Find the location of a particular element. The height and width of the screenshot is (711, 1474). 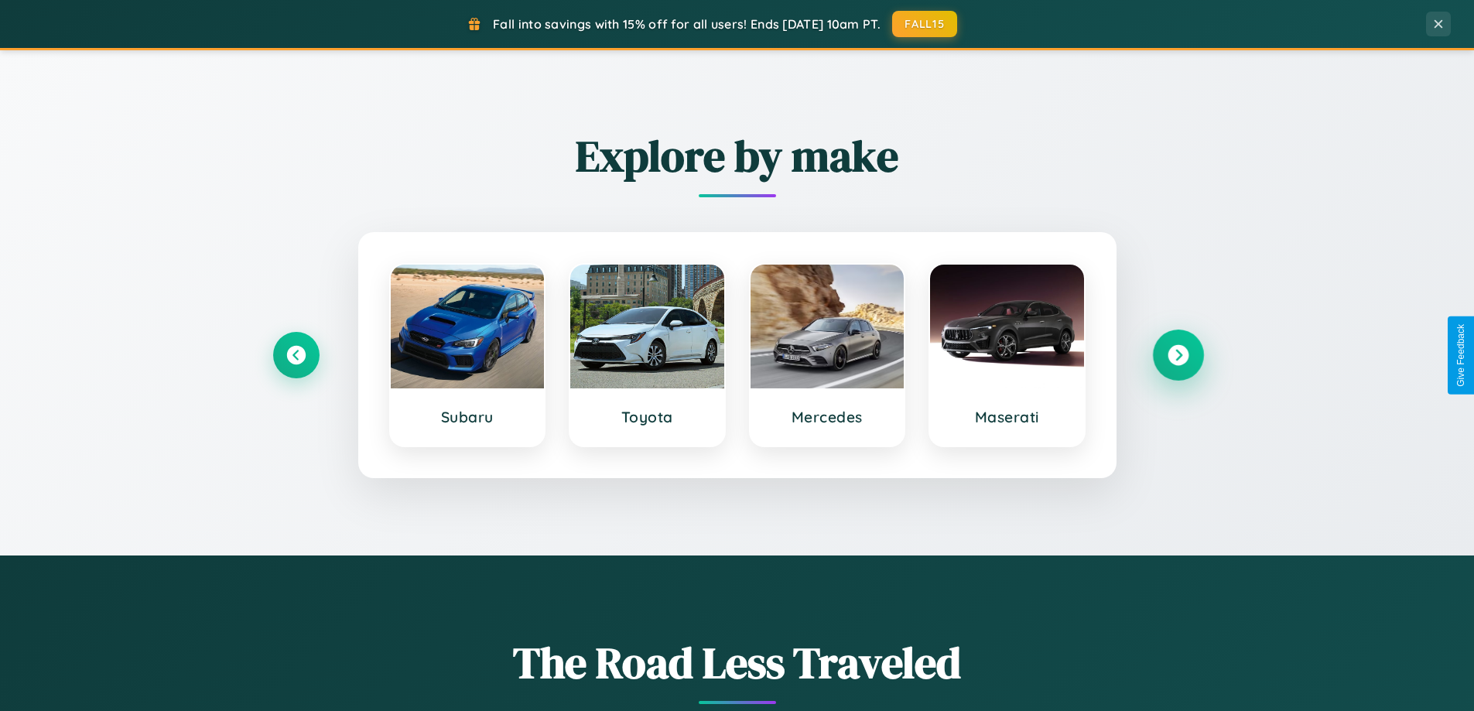

h2: Explore by make is located at coordinates (737, 156).